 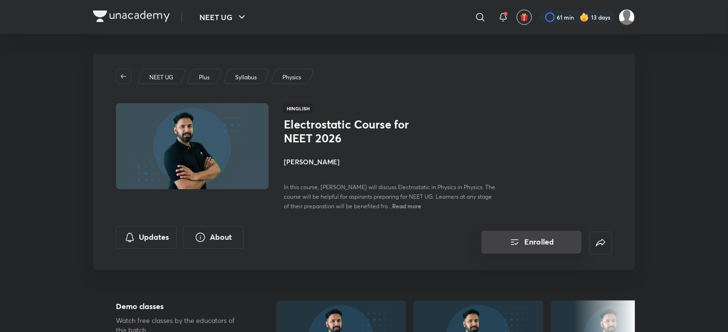 What do you see at coordinates (246, 77) in the screenshot?
I see `p: Syllabus` at bounding box center [246, 77].